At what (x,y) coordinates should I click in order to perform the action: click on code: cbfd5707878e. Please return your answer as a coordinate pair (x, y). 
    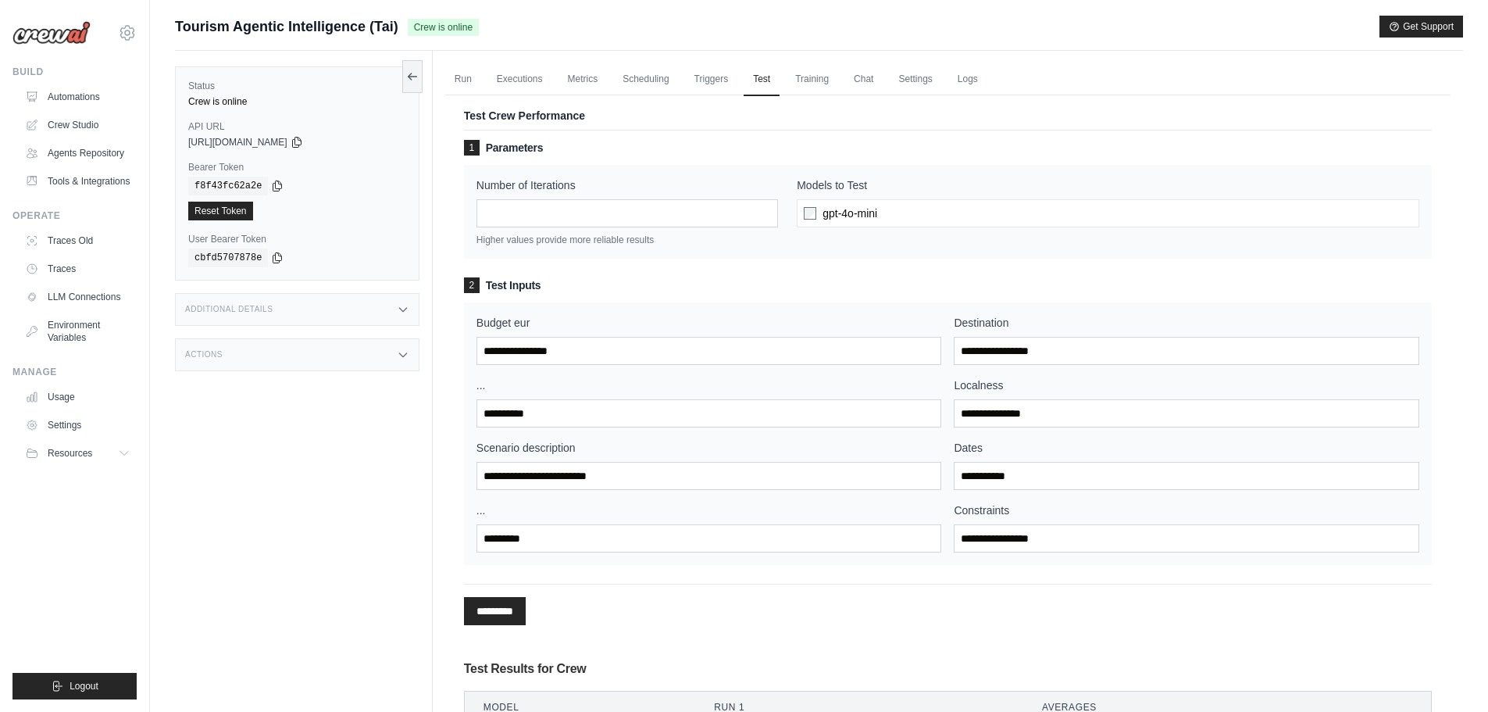
    Looking at the image, I should click on (228, 258).